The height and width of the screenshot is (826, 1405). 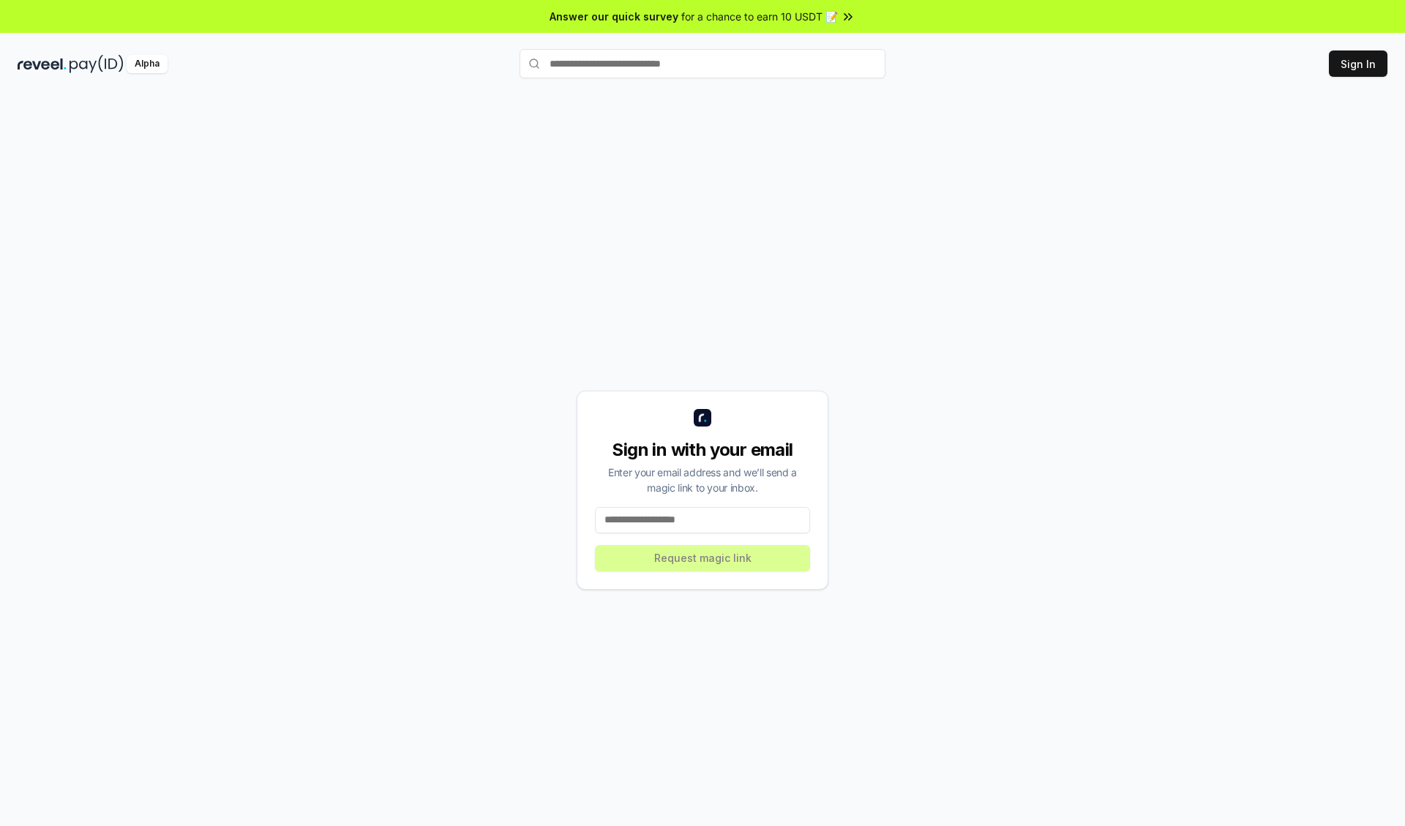 What do you see at coordinates (614, 16) in the screenshot?
I see `span: Answer our quick survey` at bounding box center [614, 16].